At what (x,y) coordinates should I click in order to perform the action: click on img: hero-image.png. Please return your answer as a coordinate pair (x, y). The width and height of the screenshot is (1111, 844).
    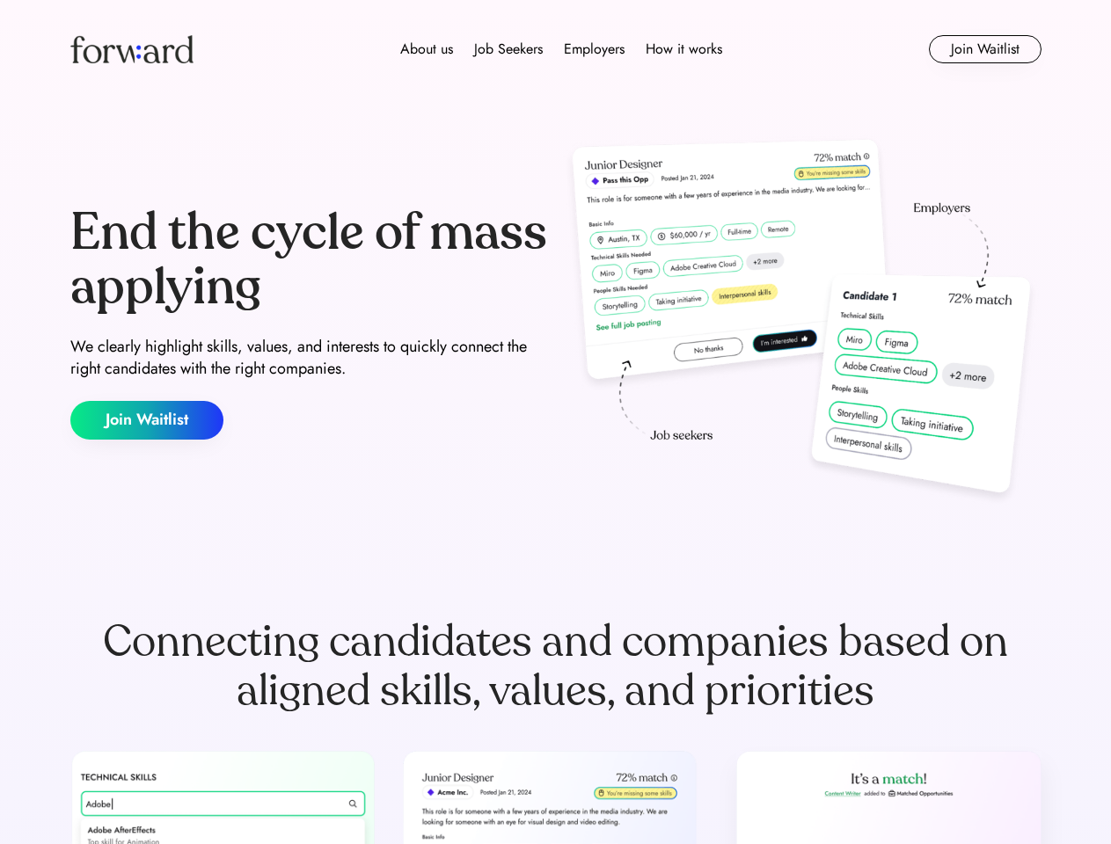
    Looking at the image, I should click on (802, 323).